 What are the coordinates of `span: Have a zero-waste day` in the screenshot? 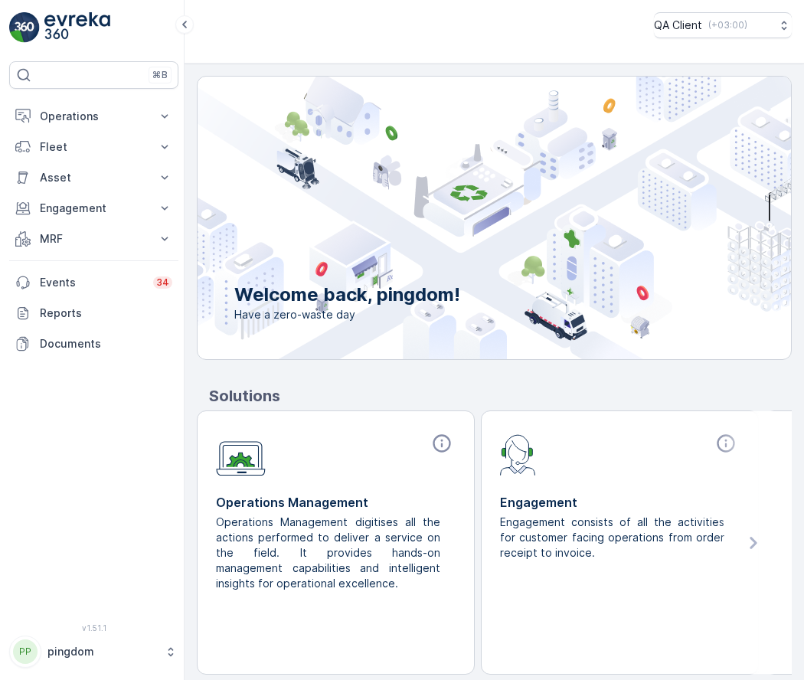 It's located at (347, 315).